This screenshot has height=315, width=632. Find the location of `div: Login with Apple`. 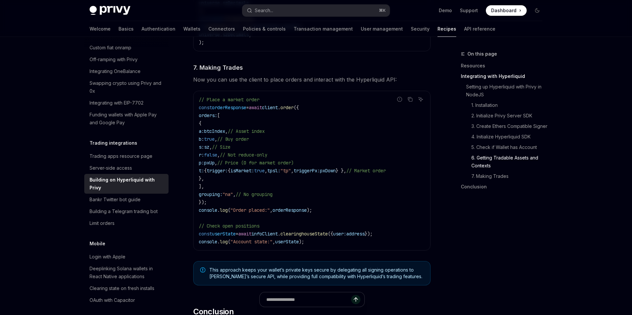

div: Login with Apple is located at coordinates (107, 257).